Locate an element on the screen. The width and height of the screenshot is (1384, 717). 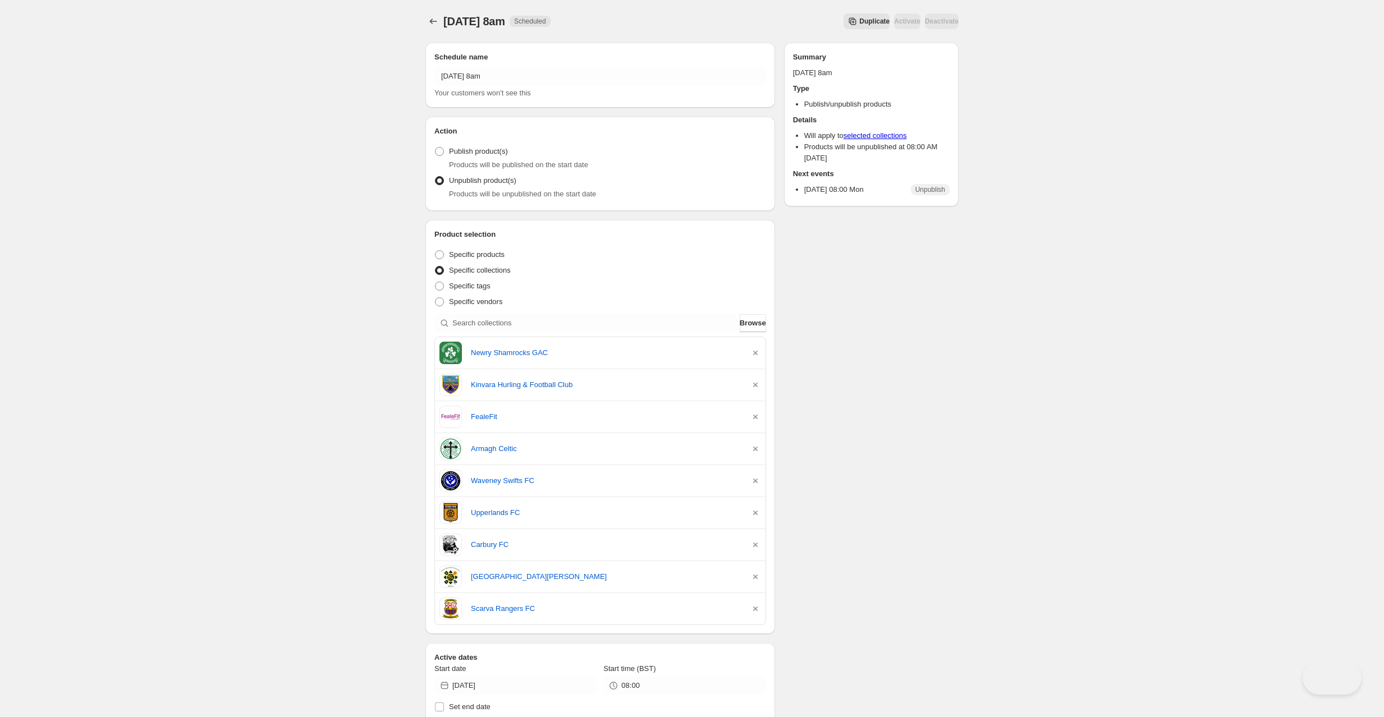
a: Newry Shamrocks GAC is located at coordinates (606, 353).